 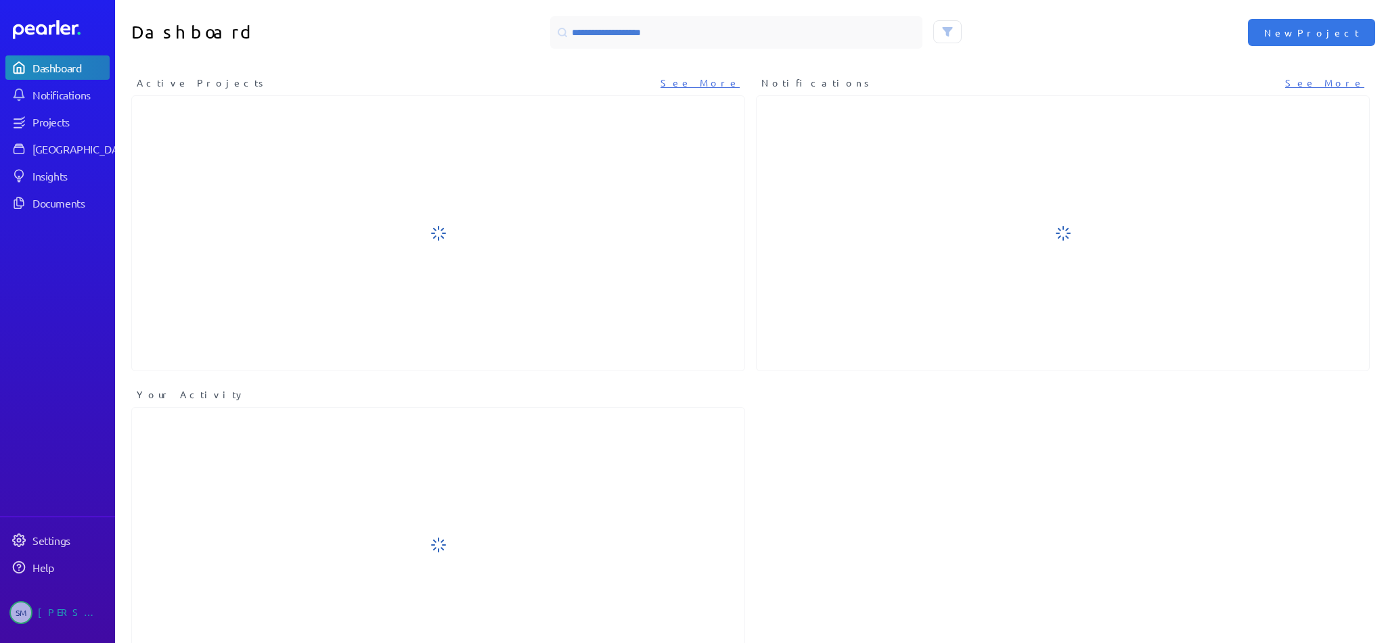 I want to click on a: Settings, so click(x=58, y=541).